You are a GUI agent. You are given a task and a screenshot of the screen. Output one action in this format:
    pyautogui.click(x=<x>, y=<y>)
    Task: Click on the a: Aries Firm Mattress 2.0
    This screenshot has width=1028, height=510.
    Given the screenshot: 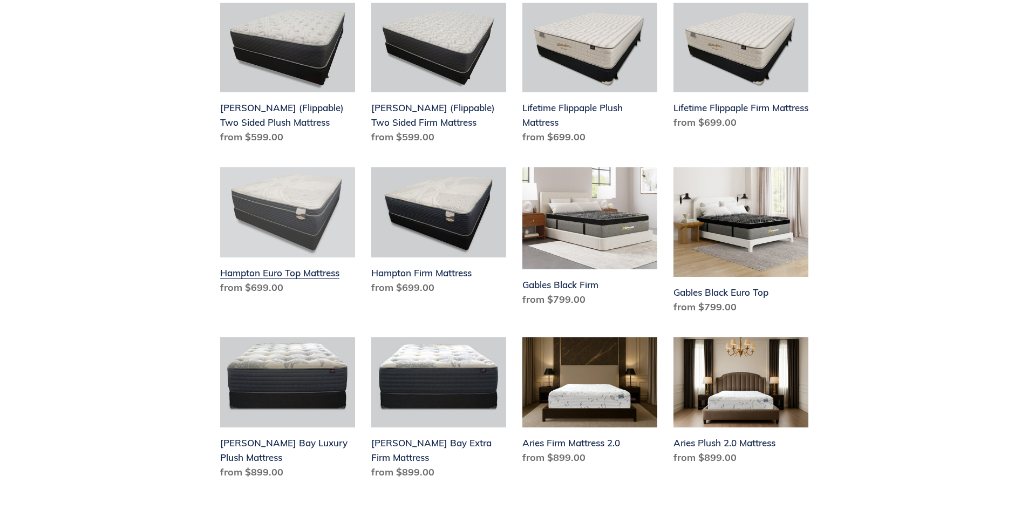 What is the action you would take?
    pyautogui.click(x=590, y=403)
    